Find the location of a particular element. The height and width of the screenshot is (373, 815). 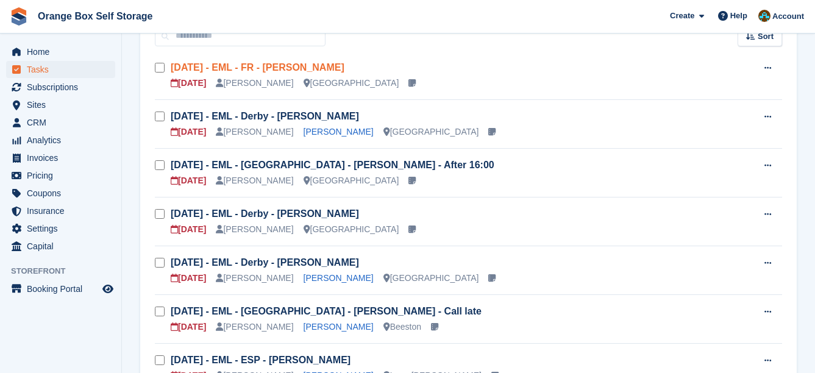

span: Sites is located at coordinates (63, 105).